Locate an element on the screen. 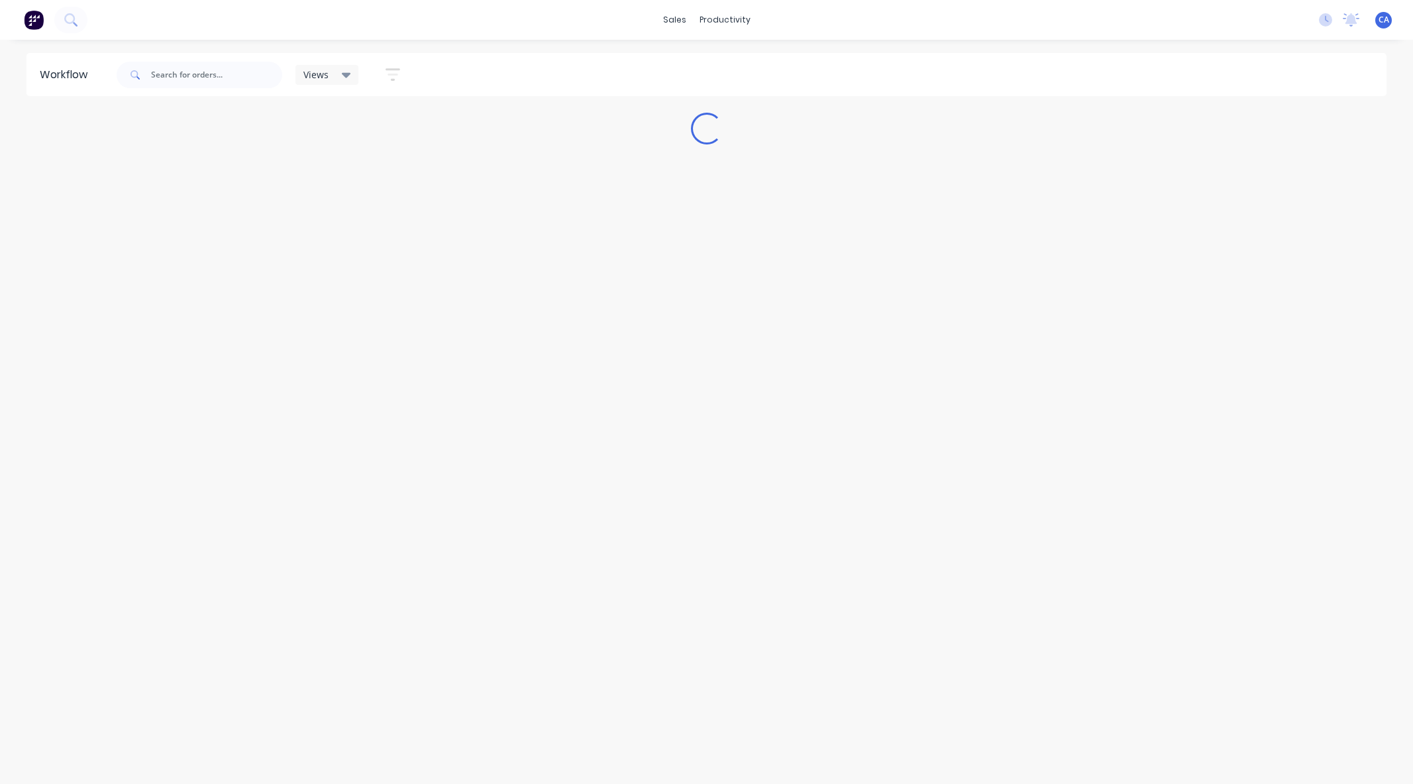  span: CA is located at coordinates (1384, 20).